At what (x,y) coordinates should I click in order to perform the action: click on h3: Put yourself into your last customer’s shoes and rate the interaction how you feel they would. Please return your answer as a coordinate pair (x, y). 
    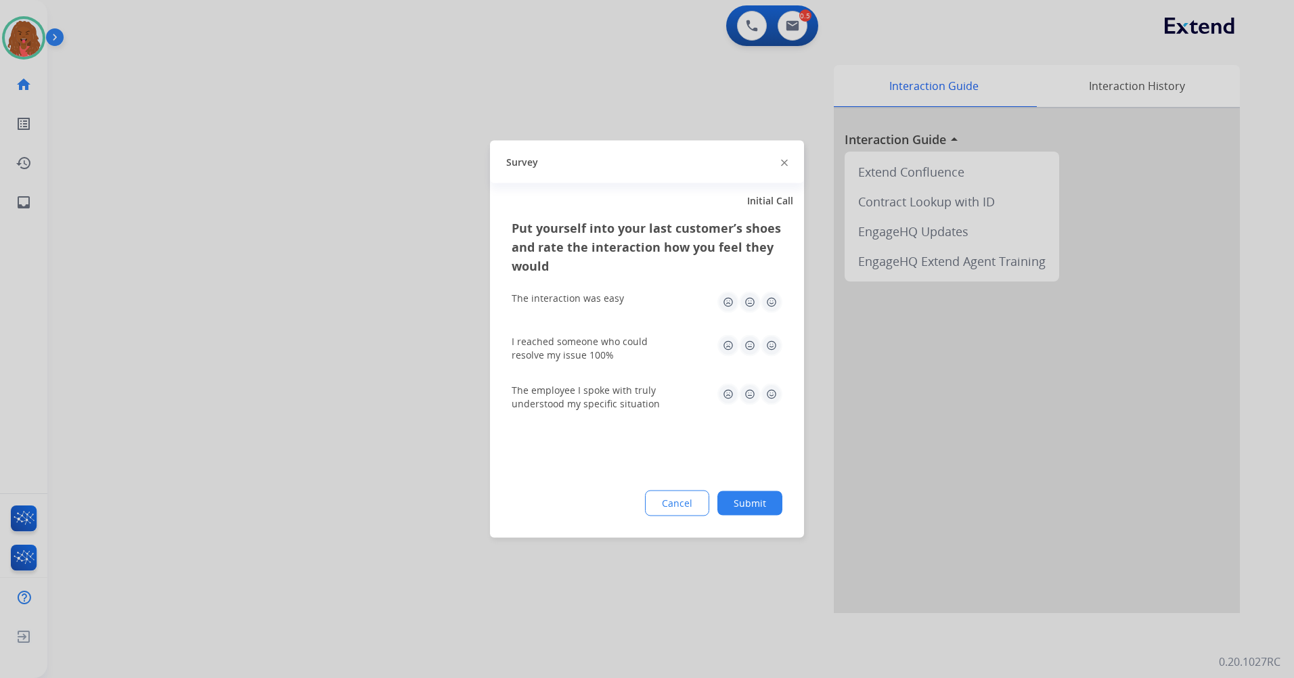
    Looking at the image, I should click on (647, 247).